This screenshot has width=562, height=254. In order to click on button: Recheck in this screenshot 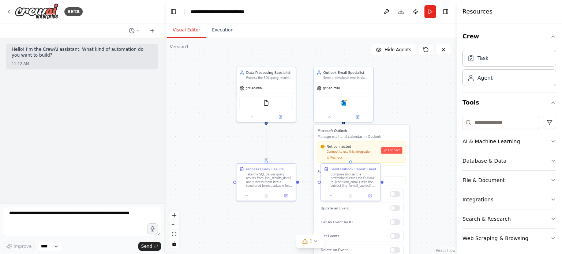, I will do `click(332, 158)`.